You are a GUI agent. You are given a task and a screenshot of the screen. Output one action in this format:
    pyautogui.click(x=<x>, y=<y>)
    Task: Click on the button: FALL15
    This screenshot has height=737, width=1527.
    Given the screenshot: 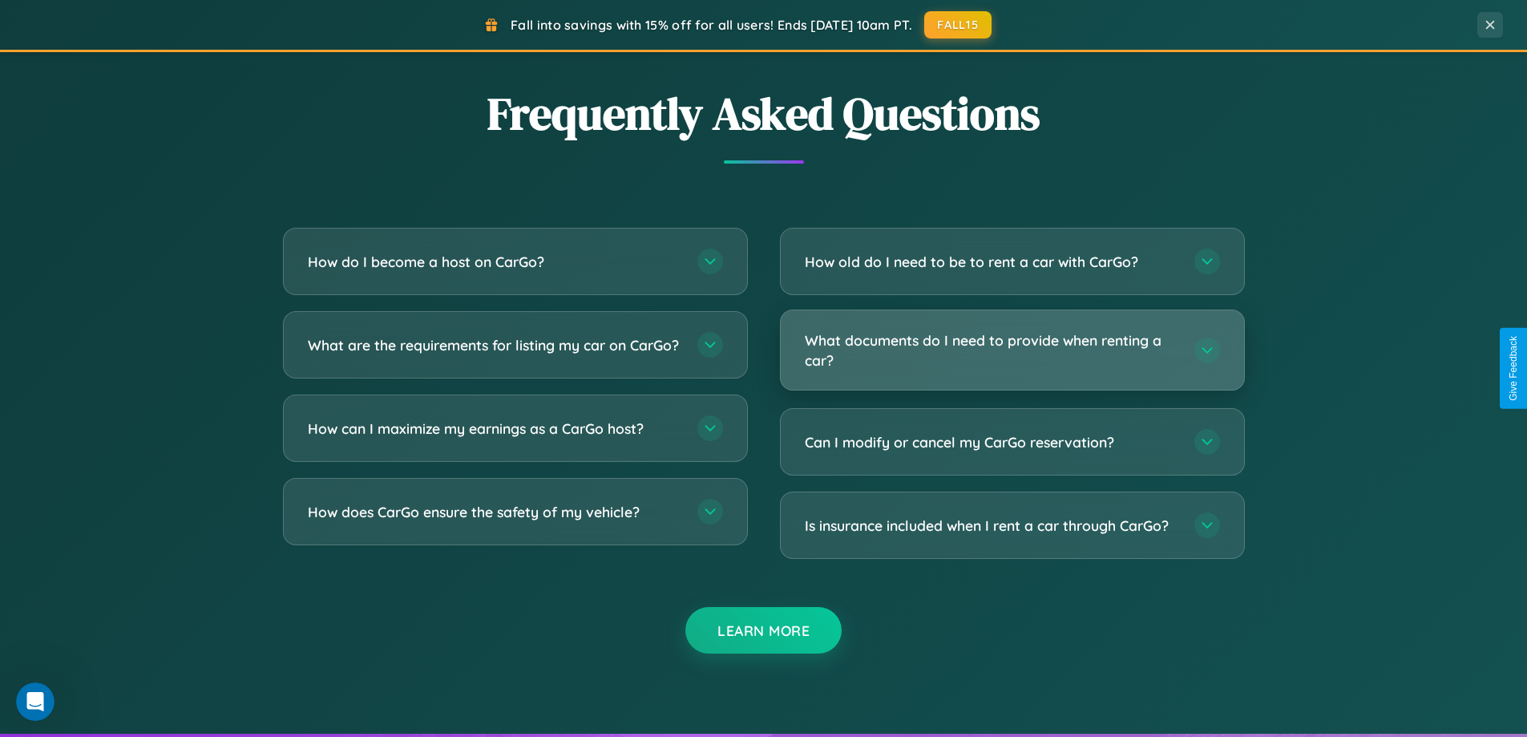 What is the action you would take?
    pyautogui.click(x=958, y=25)
    